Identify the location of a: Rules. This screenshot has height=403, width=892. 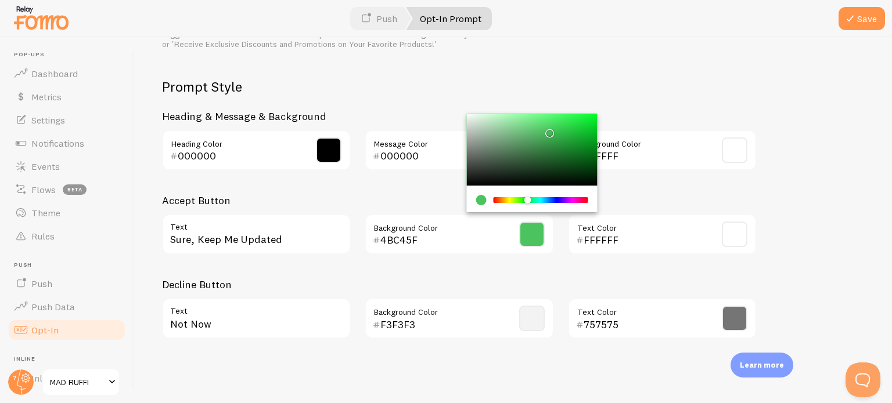
(67, 236).